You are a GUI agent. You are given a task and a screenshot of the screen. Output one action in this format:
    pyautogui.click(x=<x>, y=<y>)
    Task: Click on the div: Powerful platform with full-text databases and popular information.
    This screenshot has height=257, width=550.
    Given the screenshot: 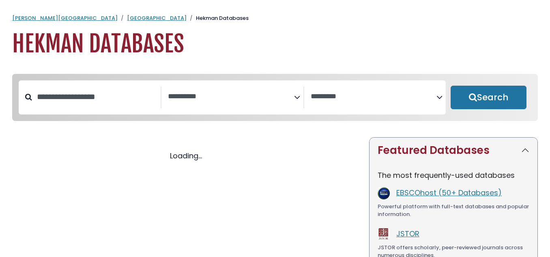 What is the action you would take?
    pyautogui.click(x=453, y=210)
    